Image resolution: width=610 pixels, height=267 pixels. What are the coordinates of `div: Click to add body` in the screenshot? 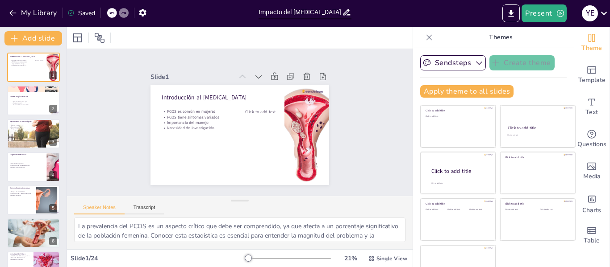 It's located at (459, 183).